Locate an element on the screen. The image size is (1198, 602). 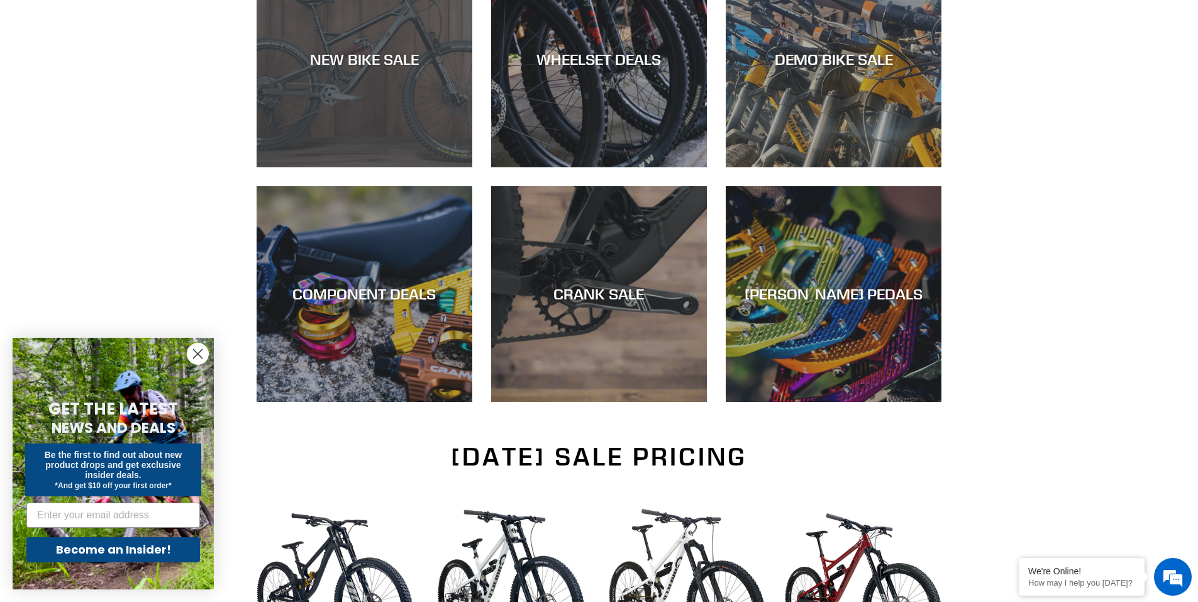
span: Be the first to find out about new product drops and get exclusive insider deals. is located at coordinates (113, 465).